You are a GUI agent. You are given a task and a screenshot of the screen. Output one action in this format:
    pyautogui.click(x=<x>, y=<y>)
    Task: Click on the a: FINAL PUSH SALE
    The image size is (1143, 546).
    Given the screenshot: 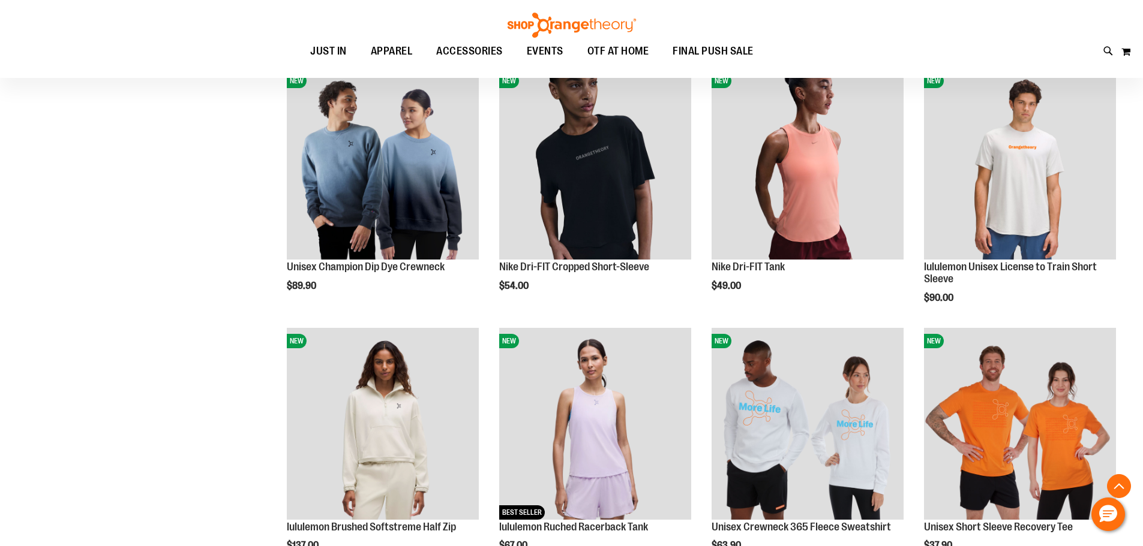 What is the action you would take?
    pyautogui.click(x=713, y=52)
    